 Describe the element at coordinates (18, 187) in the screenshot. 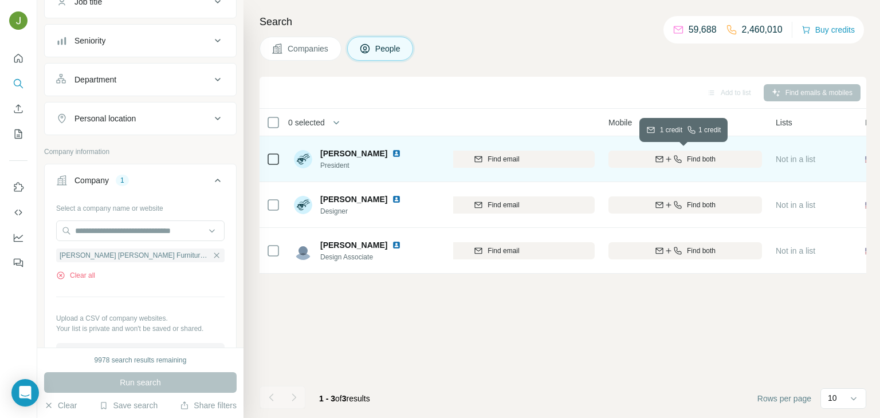

I see `button: Use Surfe on LinkedIn` at that location.